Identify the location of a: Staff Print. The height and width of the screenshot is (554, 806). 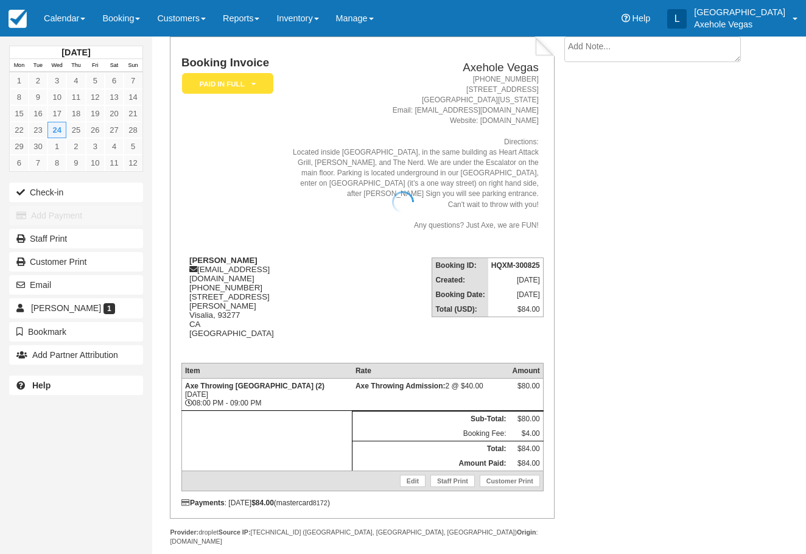
(452, 481).